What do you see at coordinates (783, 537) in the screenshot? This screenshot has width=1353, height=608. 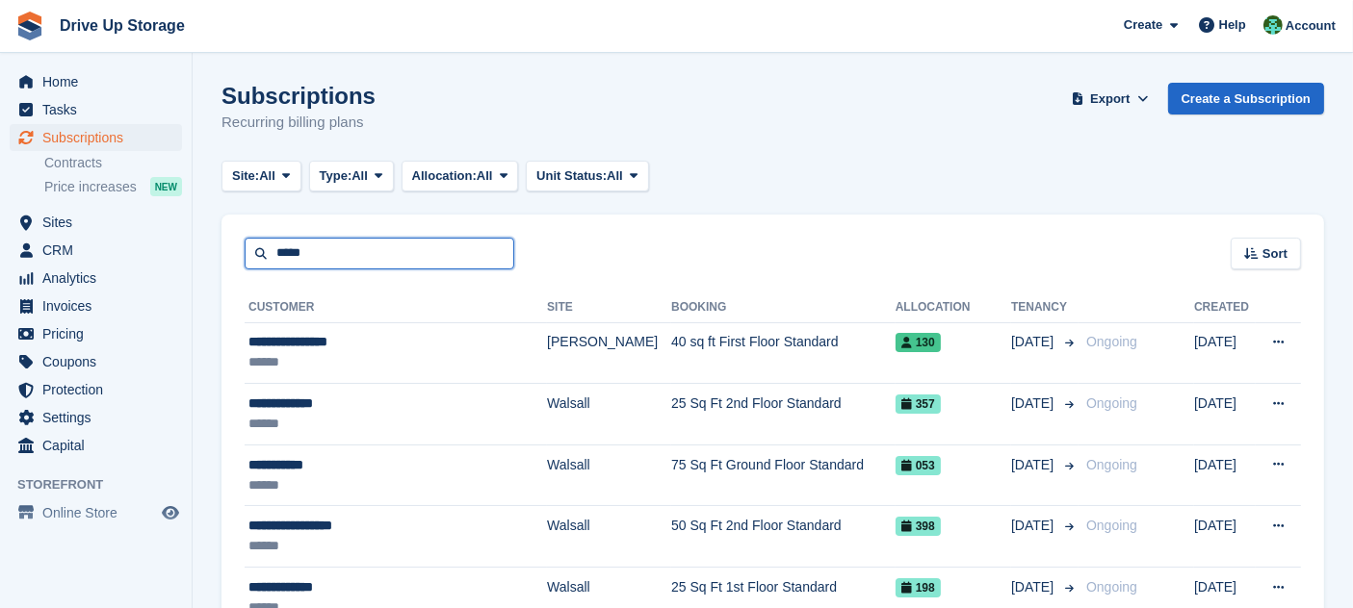 I see `td: 50 Sq Ft 2nd Floor Standard` at bounding box center [783, 537].